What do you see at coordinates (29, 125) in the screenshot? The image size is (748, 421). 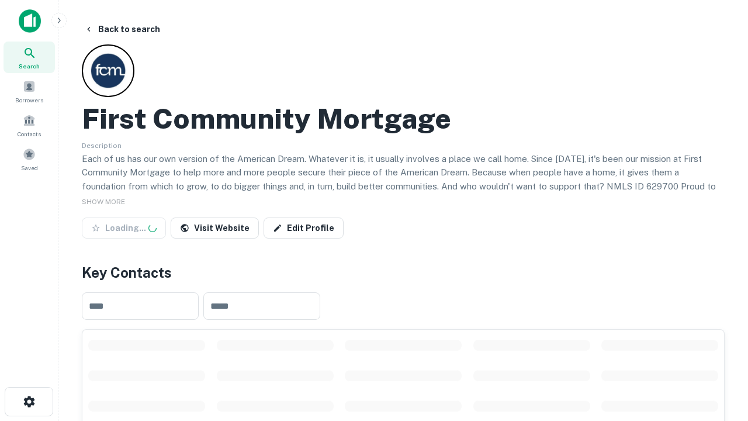 I see `div: Contacts` at bounding box center [29, 125].